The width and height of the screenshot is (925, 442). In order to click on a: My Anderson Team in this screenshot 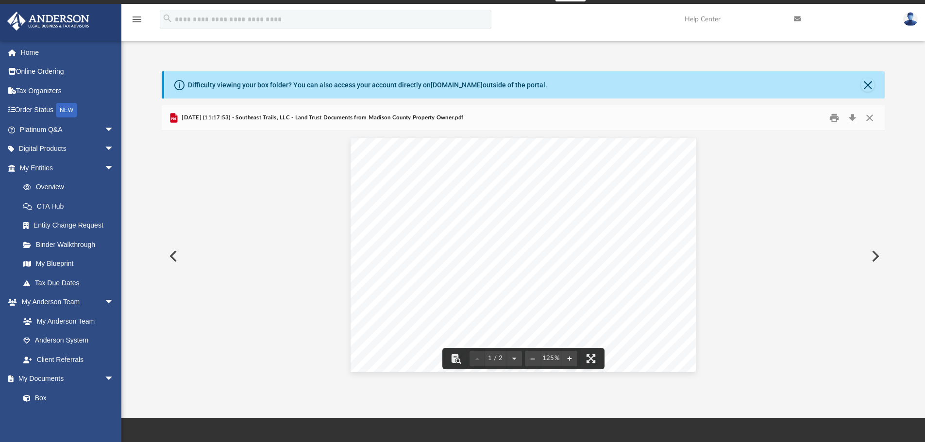, I will do `click(66, 321)`.